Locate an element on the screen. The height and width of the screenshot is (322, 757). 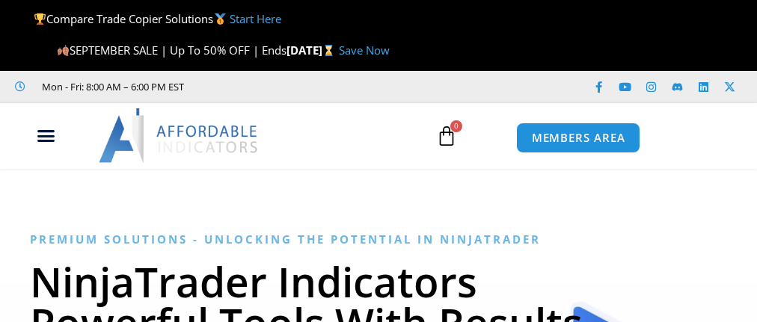
span: Compare Trade Copier Solutions is located at coordinates (157, 19).